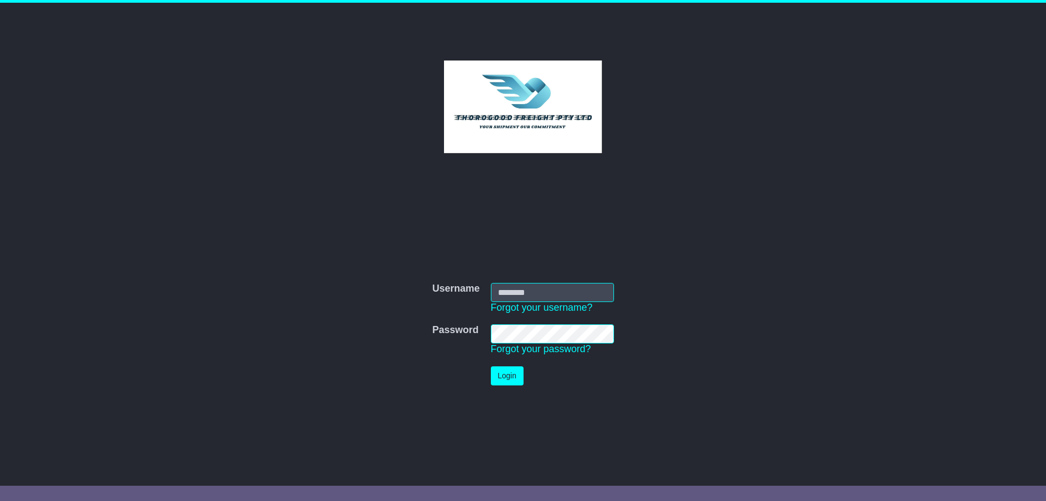 This screenshot has width=1046, height=501. What do you see at coordinates (455, 289) in the screenshot?
I see `label: Username` at bounding box center [455, 289].